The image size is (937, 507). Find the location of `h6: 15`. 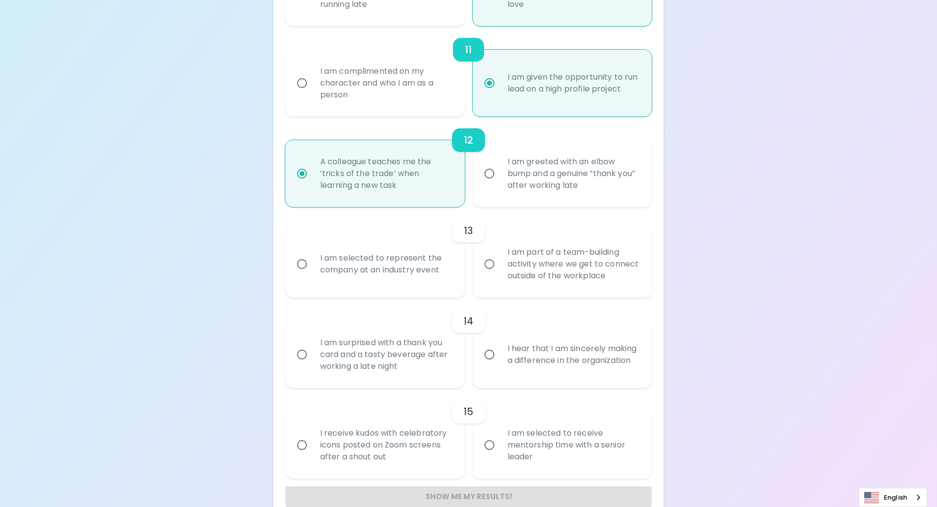

h6: 15 is located at coordinates (468, 412).